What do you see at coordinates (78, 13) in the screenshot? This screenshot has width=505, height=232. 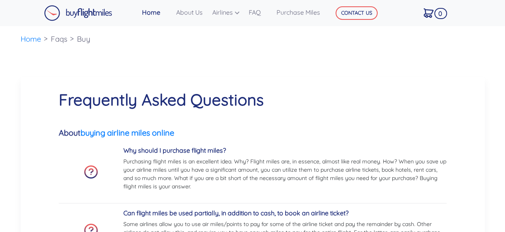 I see `a: Buy Flight Miles Logo` at bounding box center [78, 13].